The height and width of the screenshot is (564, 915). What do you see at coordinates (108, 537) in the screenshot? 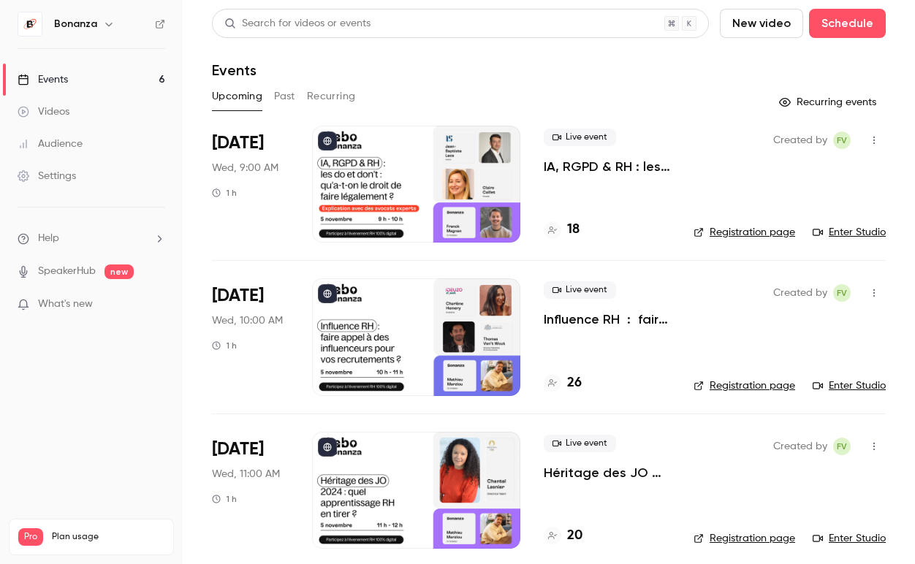
I see `span: Plan usage` at bounding box center [108, 537].